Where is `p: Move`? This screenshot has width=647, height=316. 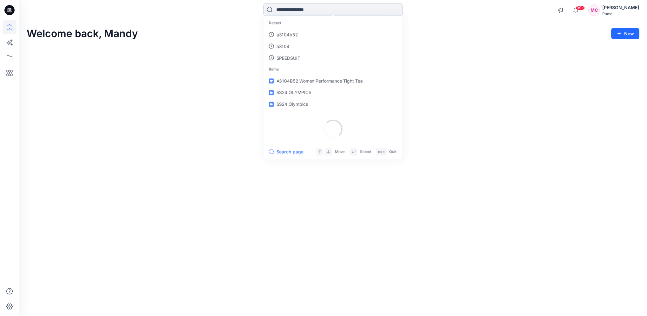 p: Move is located at coordinates (340, 152).